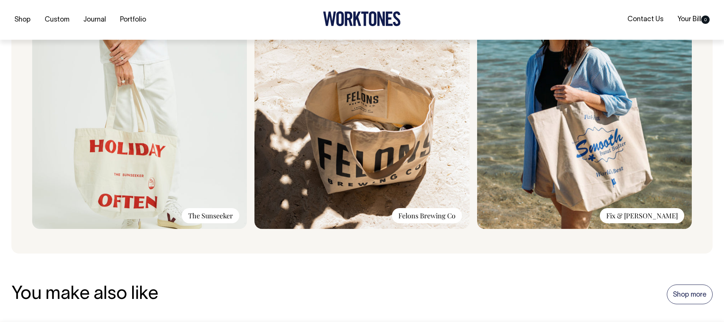  I want to click on a: Custom, so click(57, 20).